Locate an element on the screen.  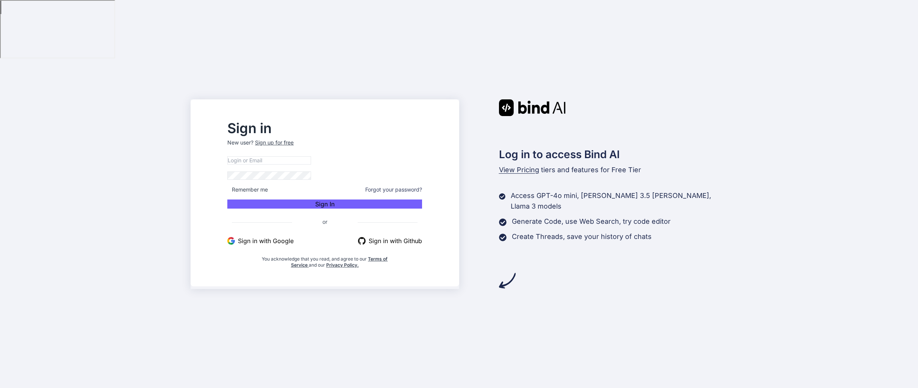
button: Sign in with Github is located at coordinates (390, 241).